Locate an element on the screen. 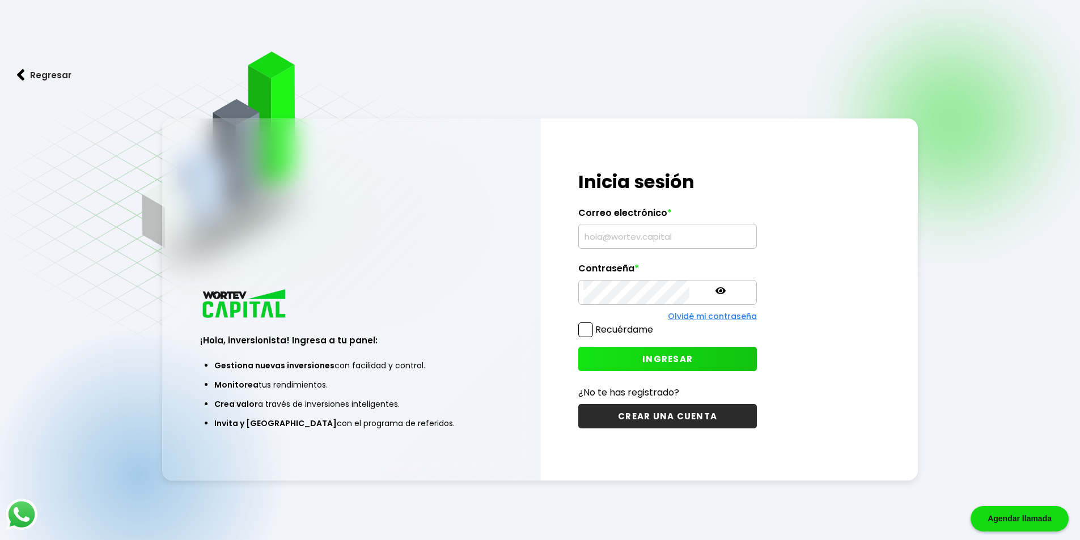  li: a través de inversiones inteligentes. is located at coordinates (351, 404).